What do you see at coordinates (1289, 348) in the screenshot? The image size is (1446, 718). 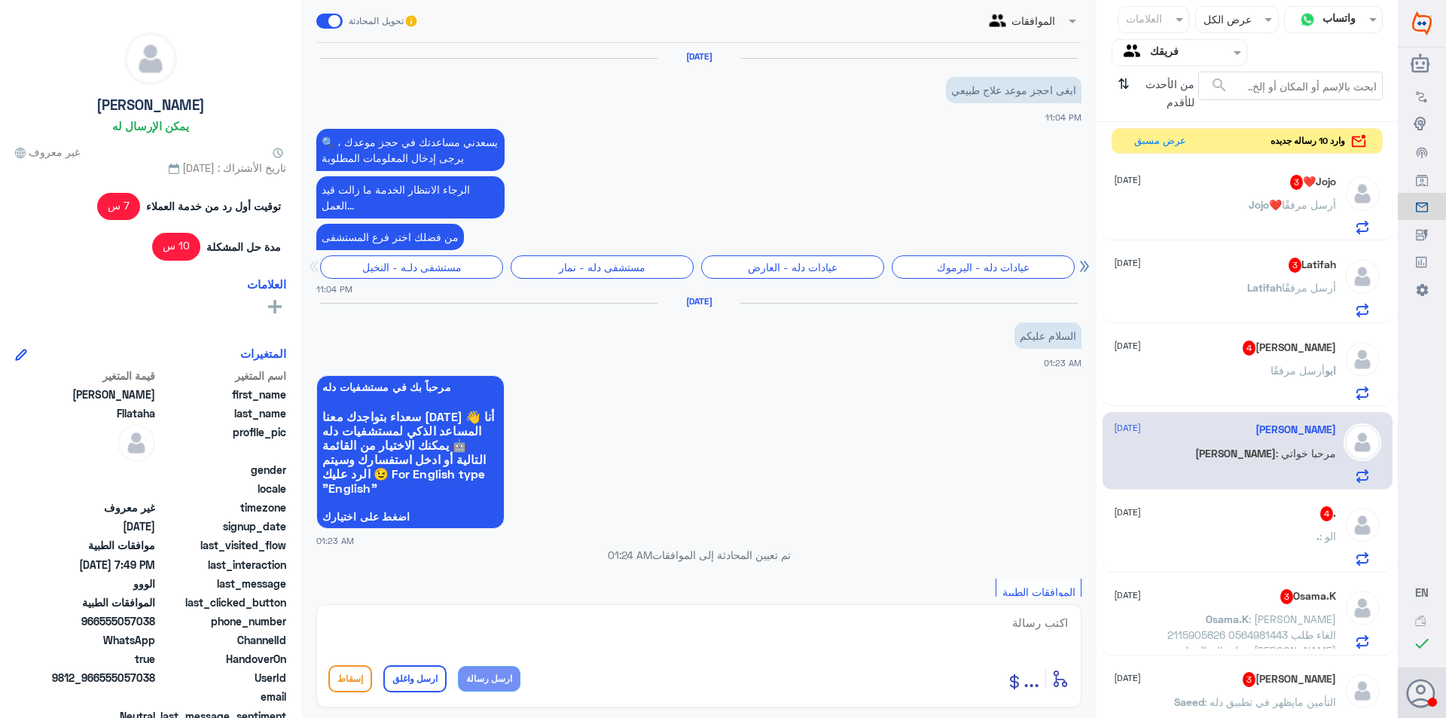 I see `h5: ابو محمد` at bounding box center [1289, 348].